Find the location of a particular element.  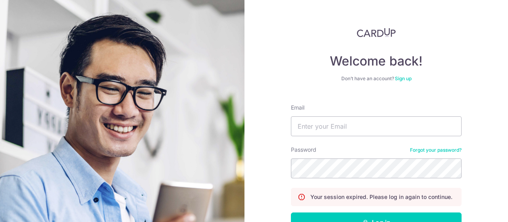

div: Don’t have an account? is located at coordinates (377, 79).